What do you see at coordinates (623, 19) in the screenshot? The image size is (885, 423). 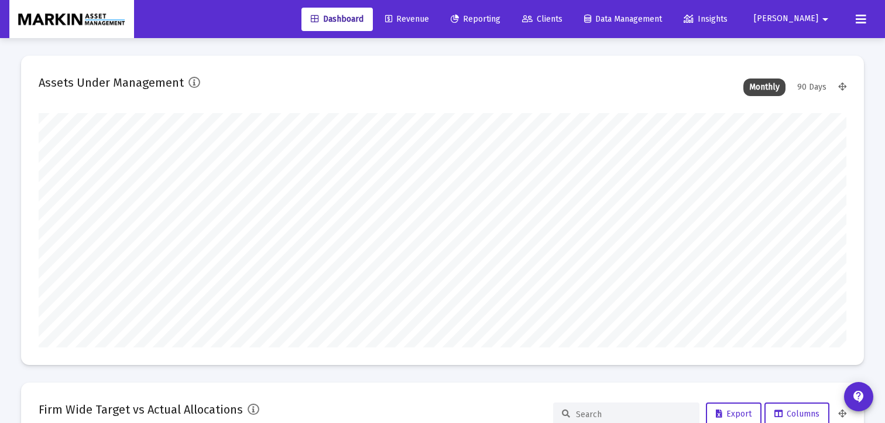 I see `span: Data Management` at bounding box center [623, 19].